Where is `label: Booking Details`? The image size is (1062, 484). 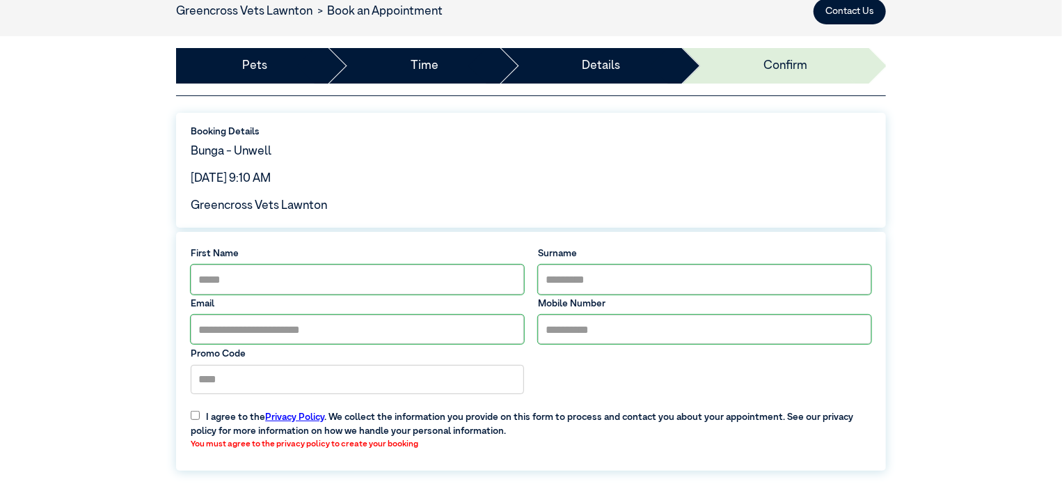 label: Booking Details is located at coordinates (531, 132).